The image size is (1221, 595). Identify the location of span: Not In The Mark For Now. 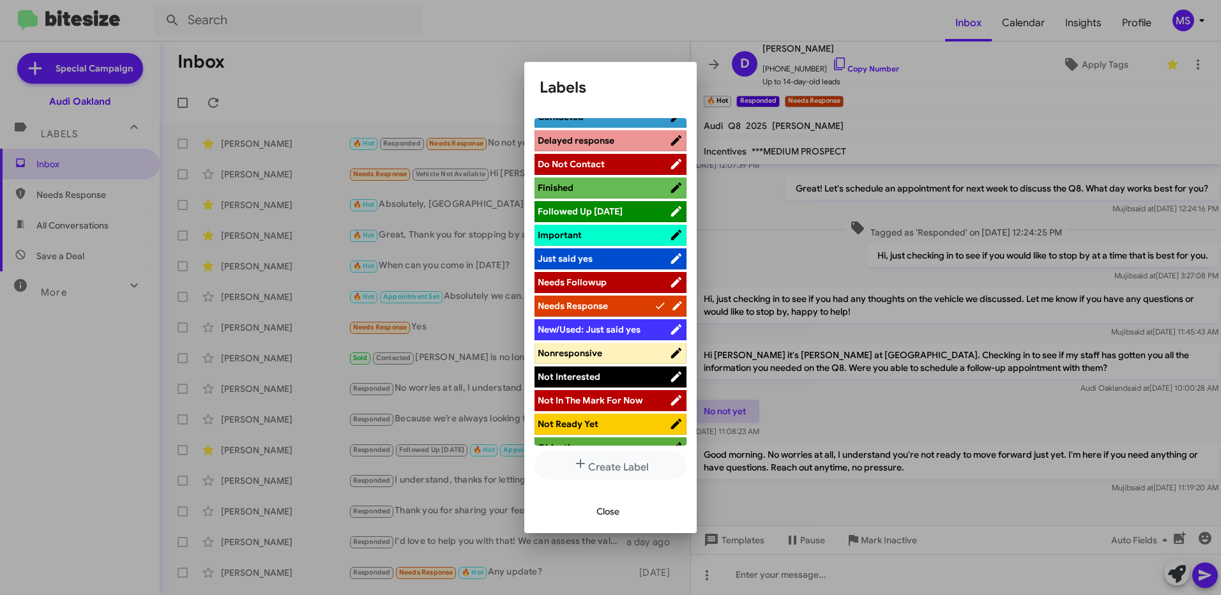
(590, 401).